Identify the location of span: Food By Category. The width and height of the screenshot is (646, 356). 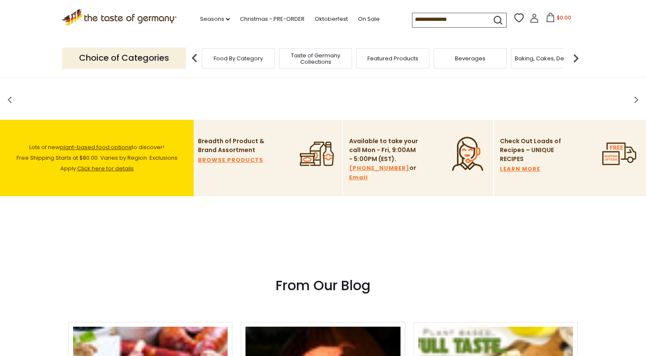
(238, 58).